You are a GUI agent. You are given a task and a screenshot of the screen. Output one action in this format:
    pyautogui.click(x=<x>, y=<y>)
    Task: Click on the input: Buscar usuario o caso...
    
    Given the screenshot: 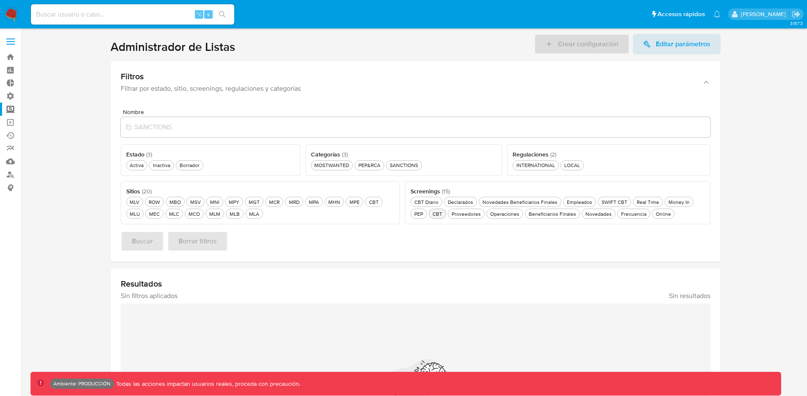 What is the action you would take?
    pyautogui.click(x=133, y=14)
    